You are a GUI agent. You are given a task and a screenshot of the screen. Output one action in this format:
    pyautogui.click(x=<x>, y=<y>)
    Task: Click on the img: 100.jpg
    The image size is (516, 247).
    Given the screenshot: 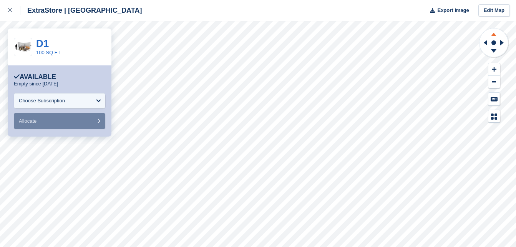 What is the action you would take?
    pyautogui.click(x=23, y=47)
    